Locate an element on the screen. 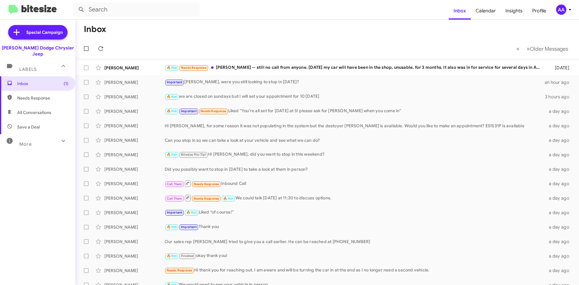 This screenshot has height=285, width=579. span: Bitesize Pro-Tip! is located at coordinates (193, 154).